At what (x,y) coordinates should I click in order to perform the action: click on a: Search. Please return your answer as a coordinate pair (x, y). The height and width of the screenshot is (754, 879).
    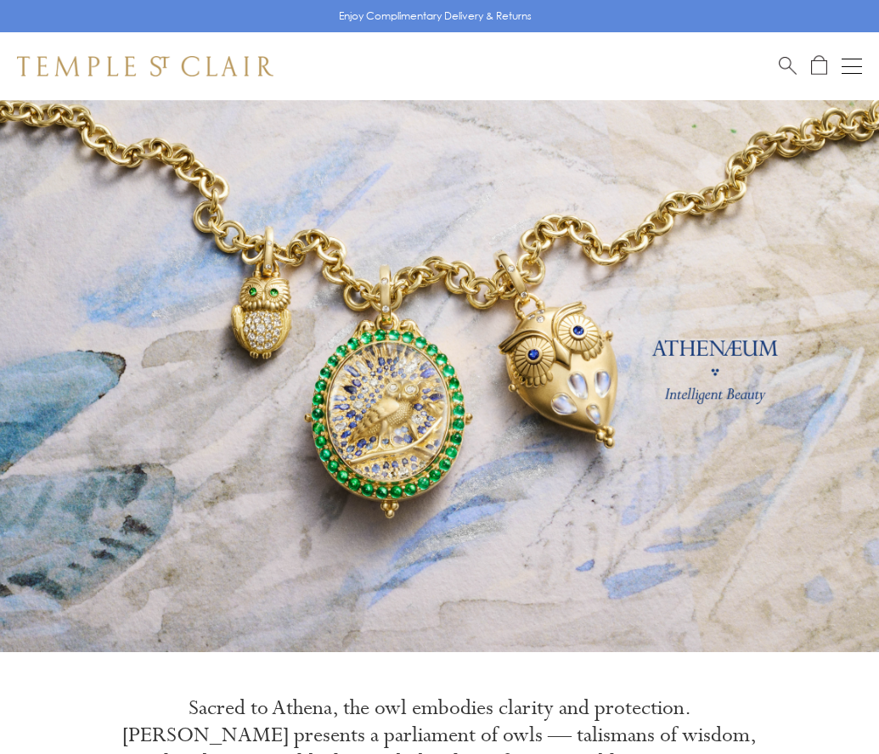
    Looking at the image, I should click on (787, 65).